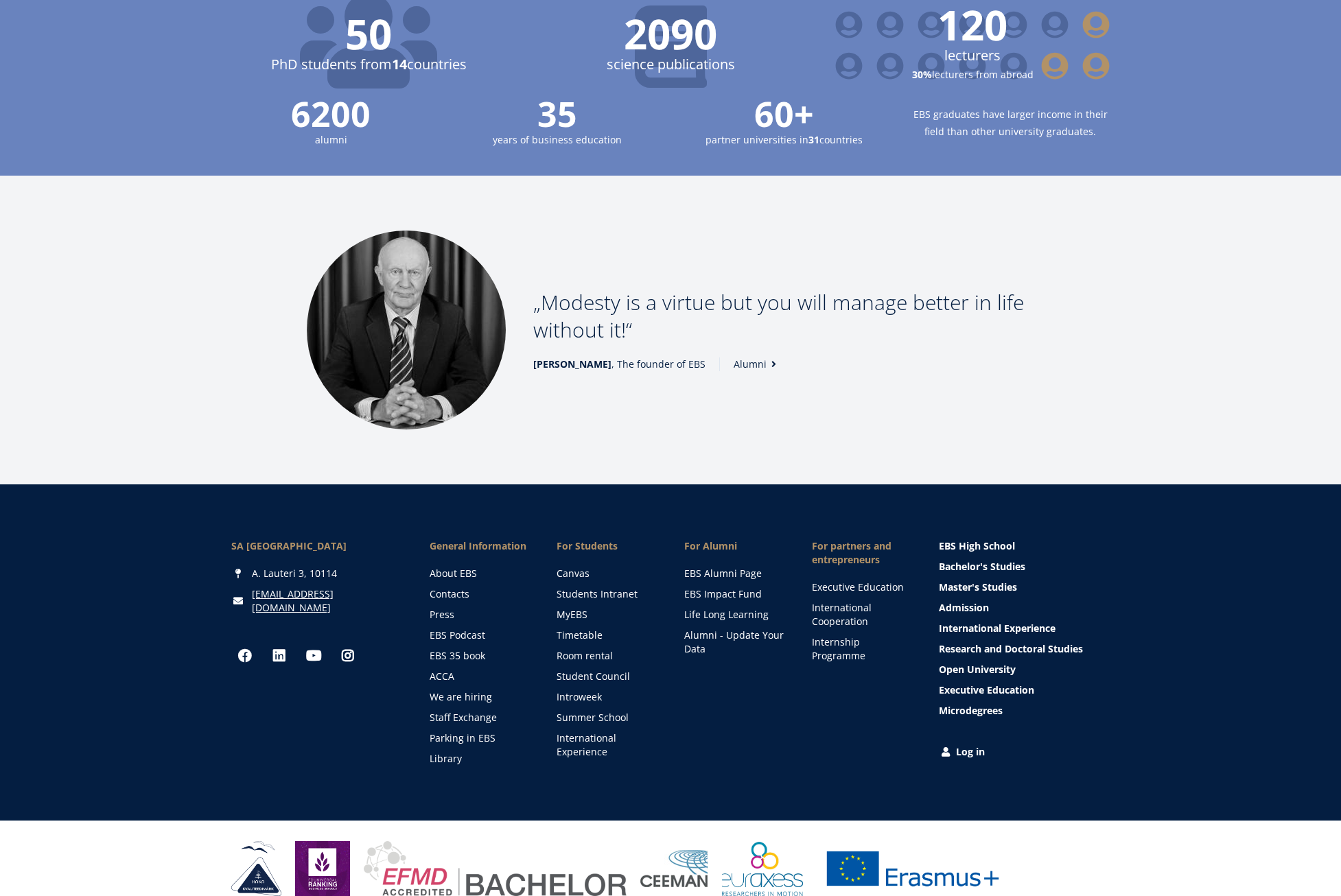 This screenshot has width=1341, height=896. I want to click on div: A. Lauteri 3, 10114, so click(316, 574).